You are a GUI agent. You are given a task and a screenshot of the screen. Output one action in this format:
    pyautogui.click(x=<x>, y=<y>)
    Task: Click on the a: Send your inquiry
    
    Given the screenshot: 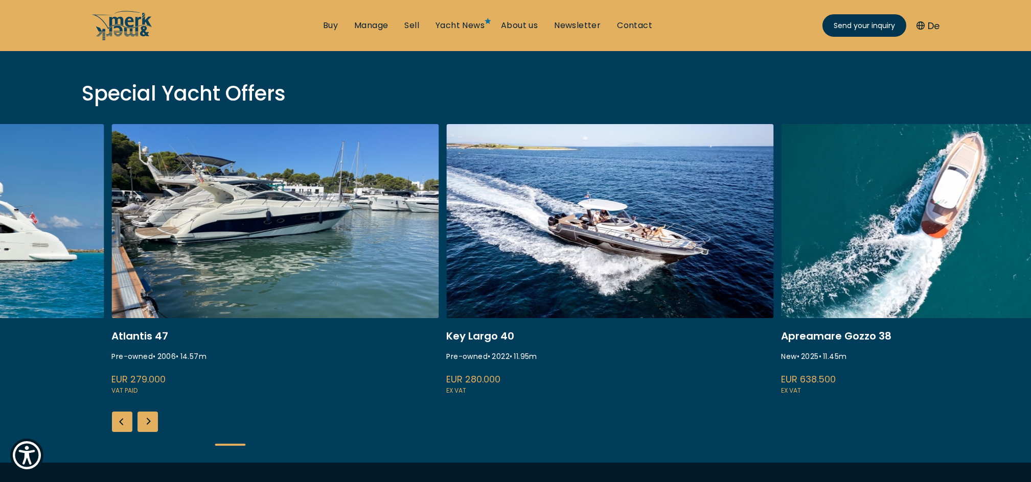 What is the action you would take?
    pyautogui.click(x=864, y=26)
    